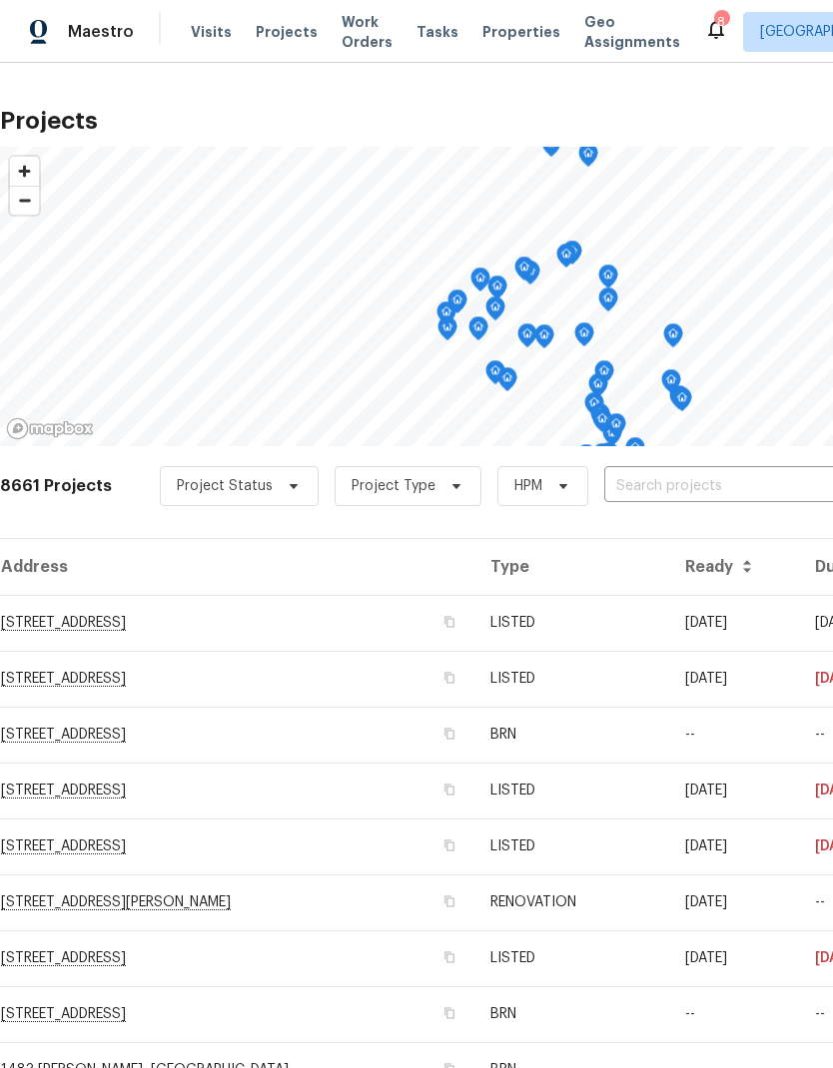 Image resolution: width=833 pixels, height=1068 pixels. Describe the element at coordinates (225, 486) in the screenshot. I see `span: Project Status` at that location.